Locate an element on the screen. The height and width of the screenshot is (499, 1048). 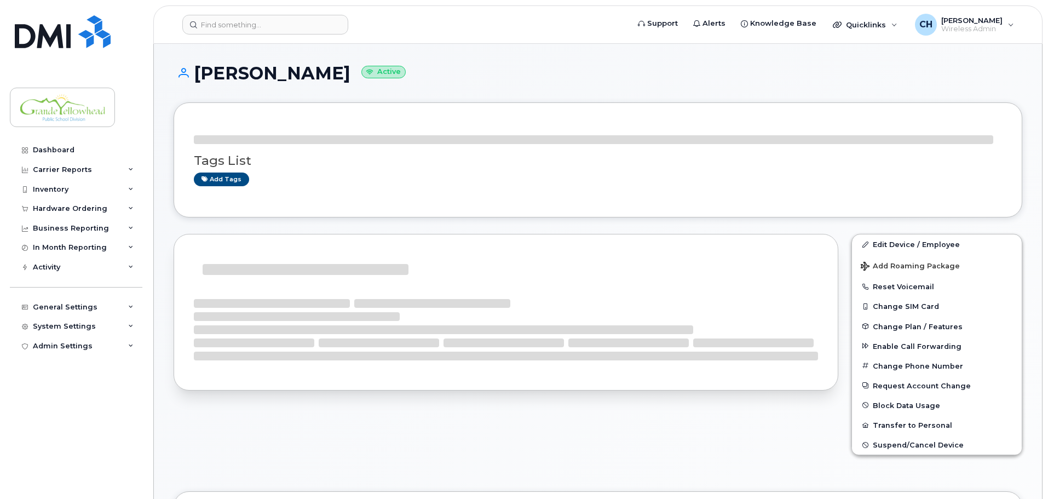
button: Enable Call Forwarding is located at coordinates (937, 346).